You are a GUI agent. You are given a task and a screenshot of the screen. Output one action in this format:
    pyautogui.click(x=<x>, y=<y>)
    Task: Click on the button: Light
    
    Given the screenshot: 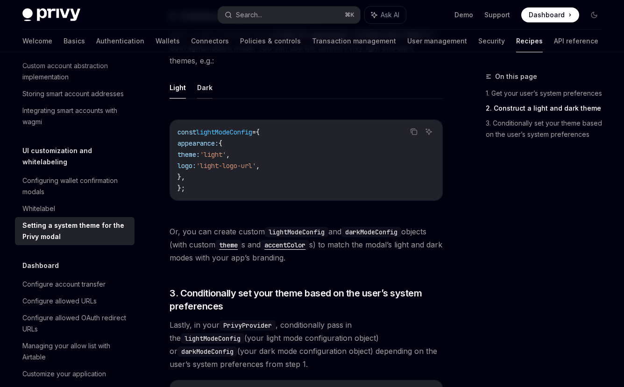 What is the action you would take?
    pyautogui.click(x=177, y=87)
    